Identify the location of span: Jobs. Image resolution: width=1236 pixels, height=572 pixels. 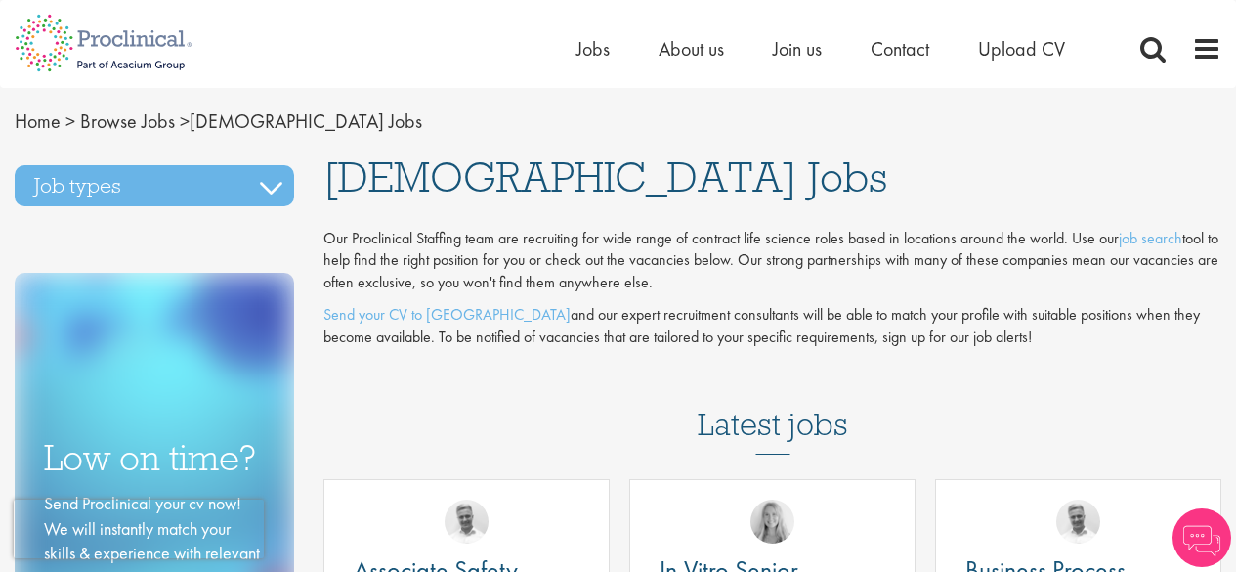
(593, 49).